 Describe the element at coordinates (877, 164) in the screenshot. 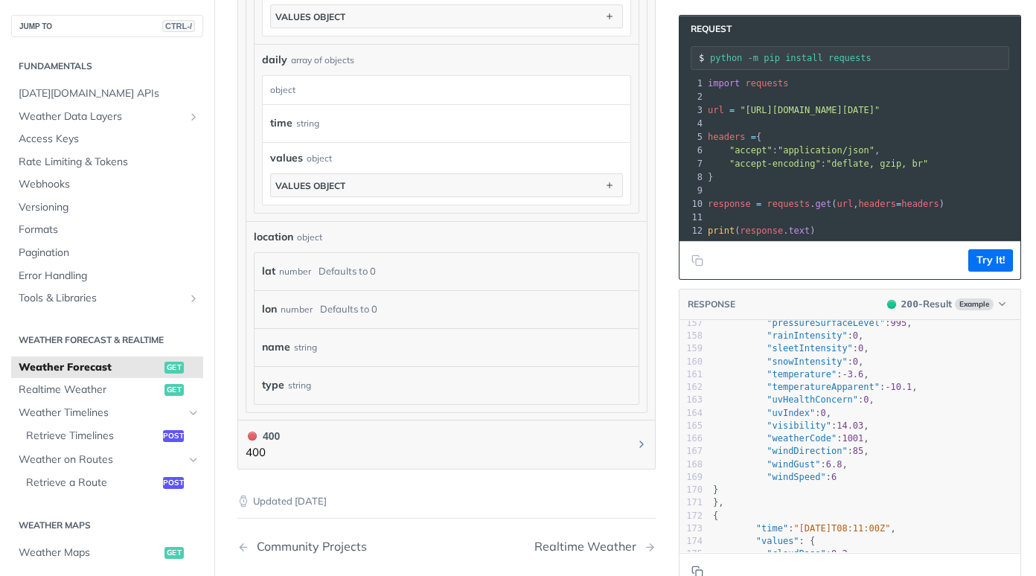

I see `span: "deflate, gzip, br"` at that location.